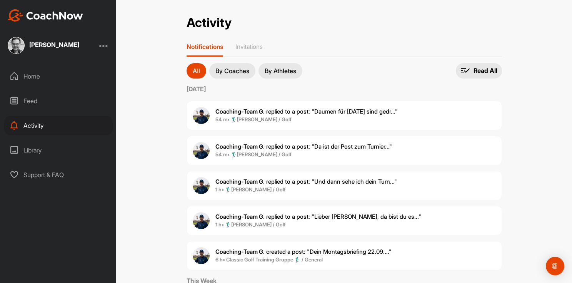  I want to click on h2: Activity, so click(209, 23).